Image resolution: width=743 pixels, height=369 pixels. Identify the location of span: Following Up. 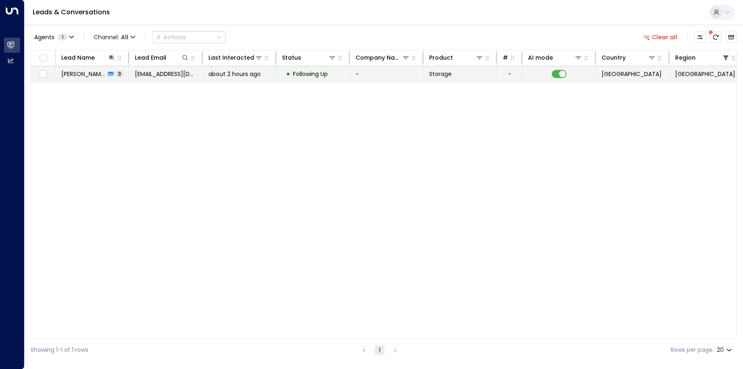
(310, 74).